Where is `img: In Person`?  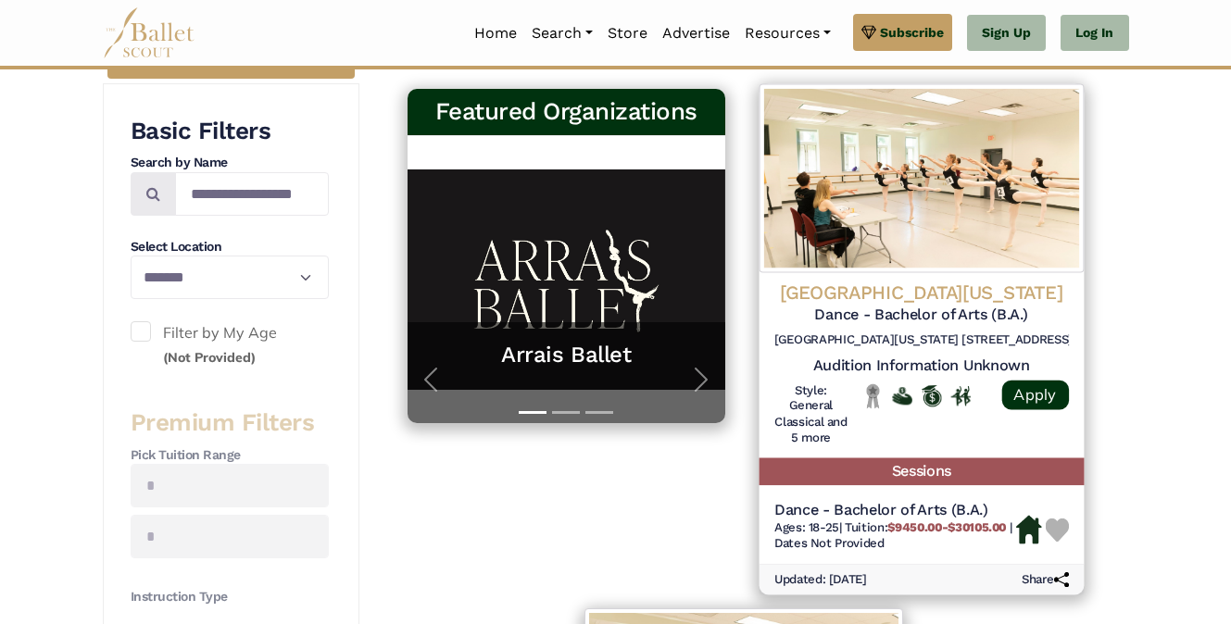 img: In Person is located at coordinates (960, 396).